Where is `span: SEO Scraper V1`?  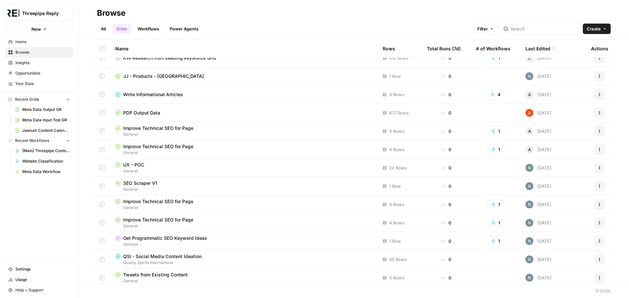
span: SEO Scraper V1 is located at coordinates (140, 183).